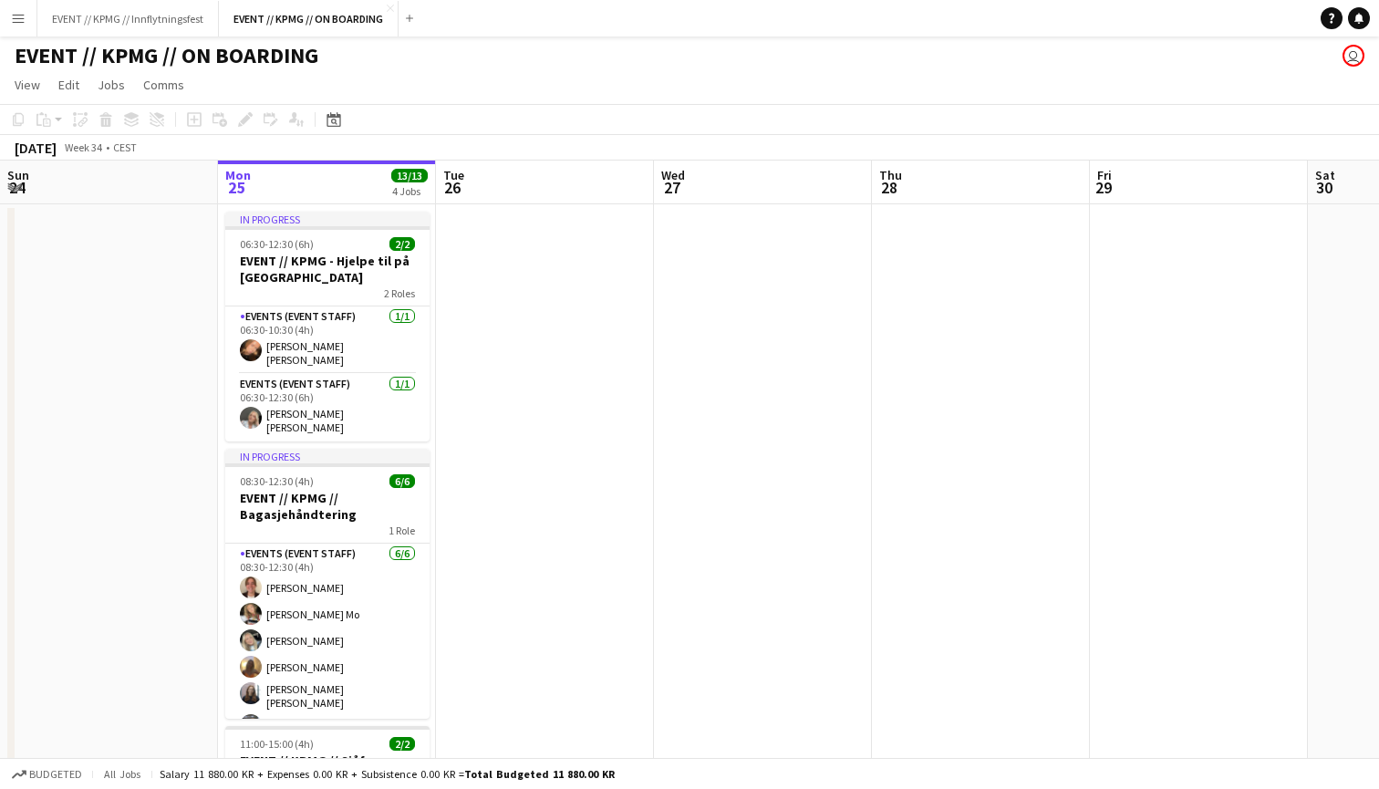  I want to click on span: 27, so click(671, 187).